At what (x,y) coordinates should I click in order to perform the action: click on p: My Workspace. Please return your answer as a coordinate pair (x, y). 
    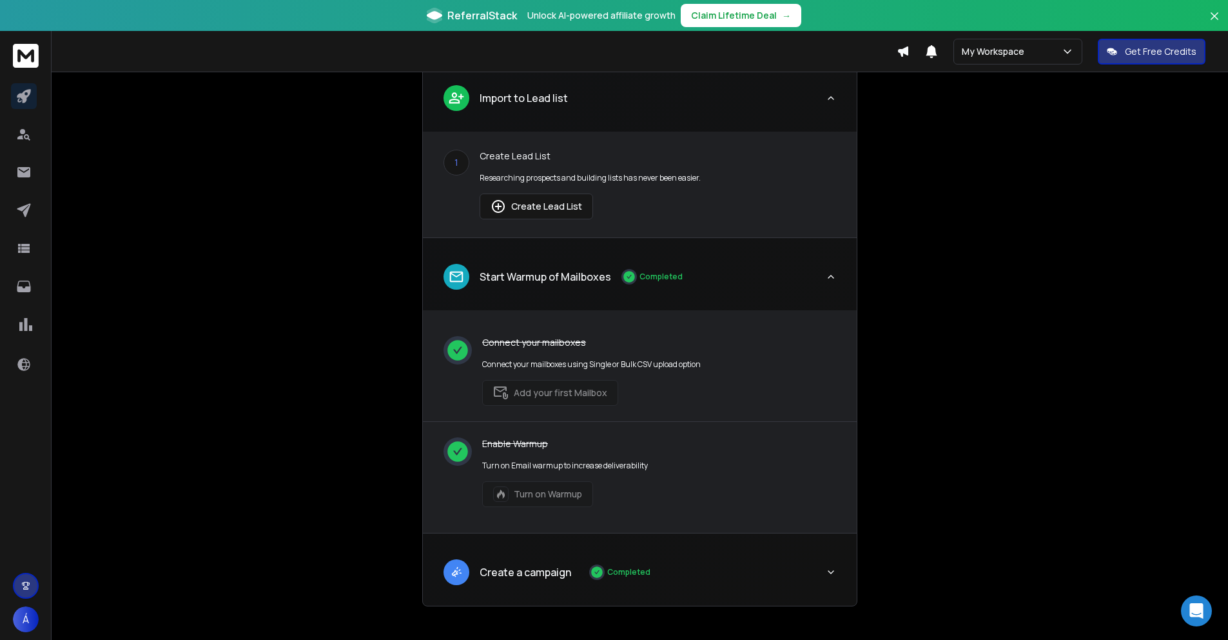
    Looking at the image, I should click on (995, 52).